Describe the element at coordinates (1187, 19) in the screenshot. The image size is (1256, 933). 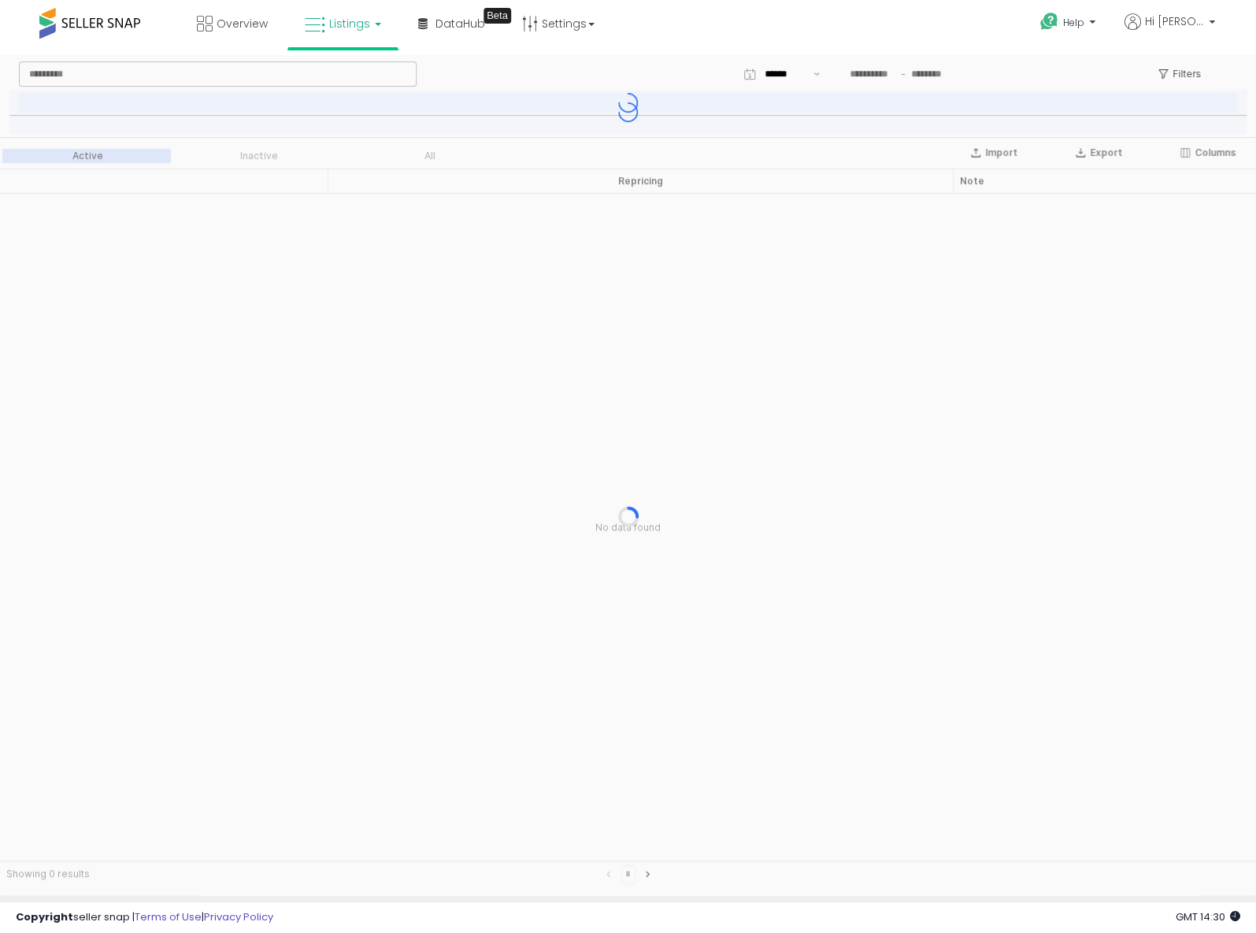
I see `p: Filters` at that location.